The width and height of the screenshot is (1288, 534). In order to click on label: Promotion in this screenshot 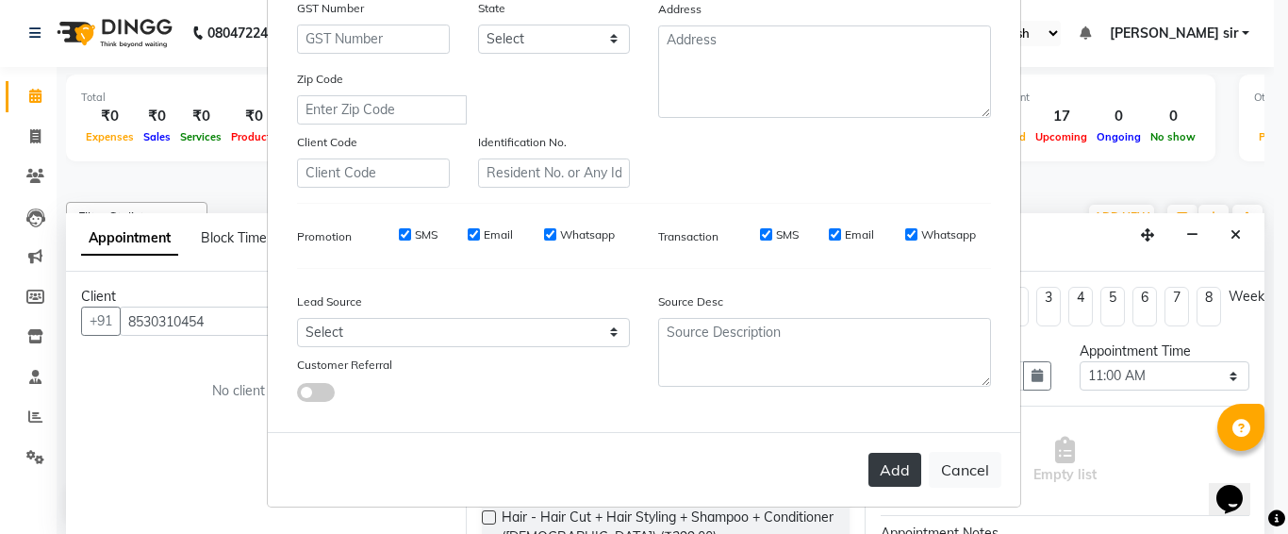, I will do `click(324, 237)`.